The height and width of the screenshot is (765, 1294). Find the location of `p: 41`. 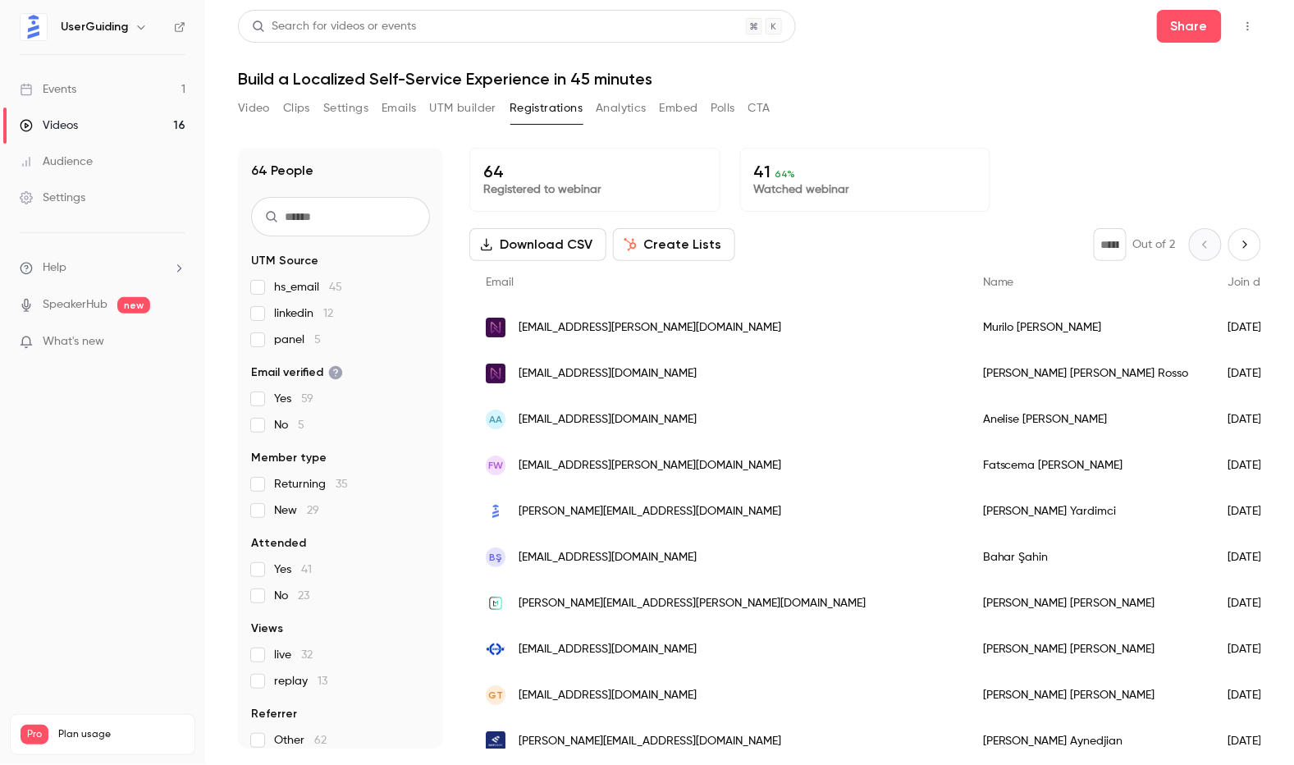

p: 41 is located at coordinates (866, 171).